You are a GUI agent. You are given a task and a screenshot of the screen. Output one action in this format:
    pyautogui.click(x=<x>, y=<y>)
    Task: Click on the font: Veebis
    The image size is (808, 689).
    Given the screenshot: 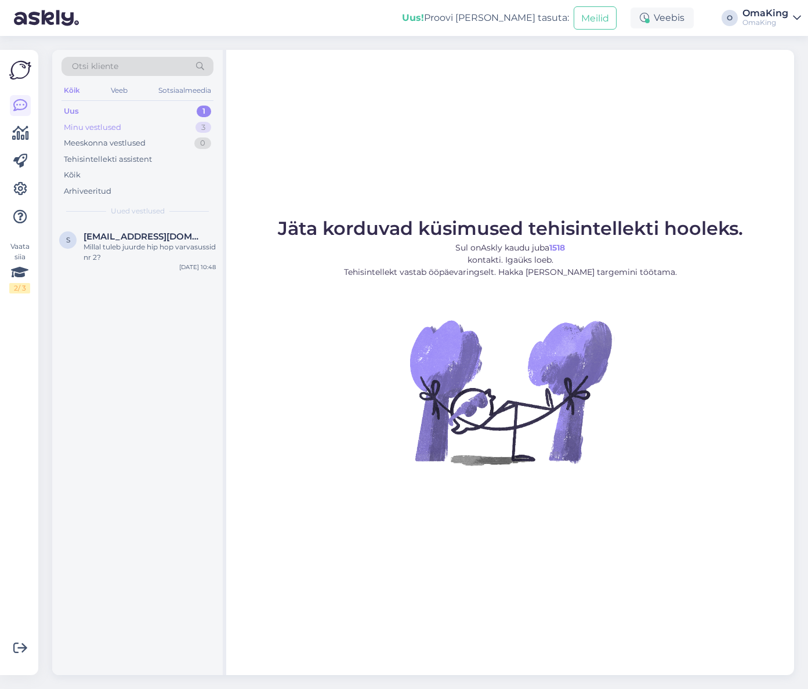 What is the action you would take?
    pyautogui.click(x=669, y=17)
    